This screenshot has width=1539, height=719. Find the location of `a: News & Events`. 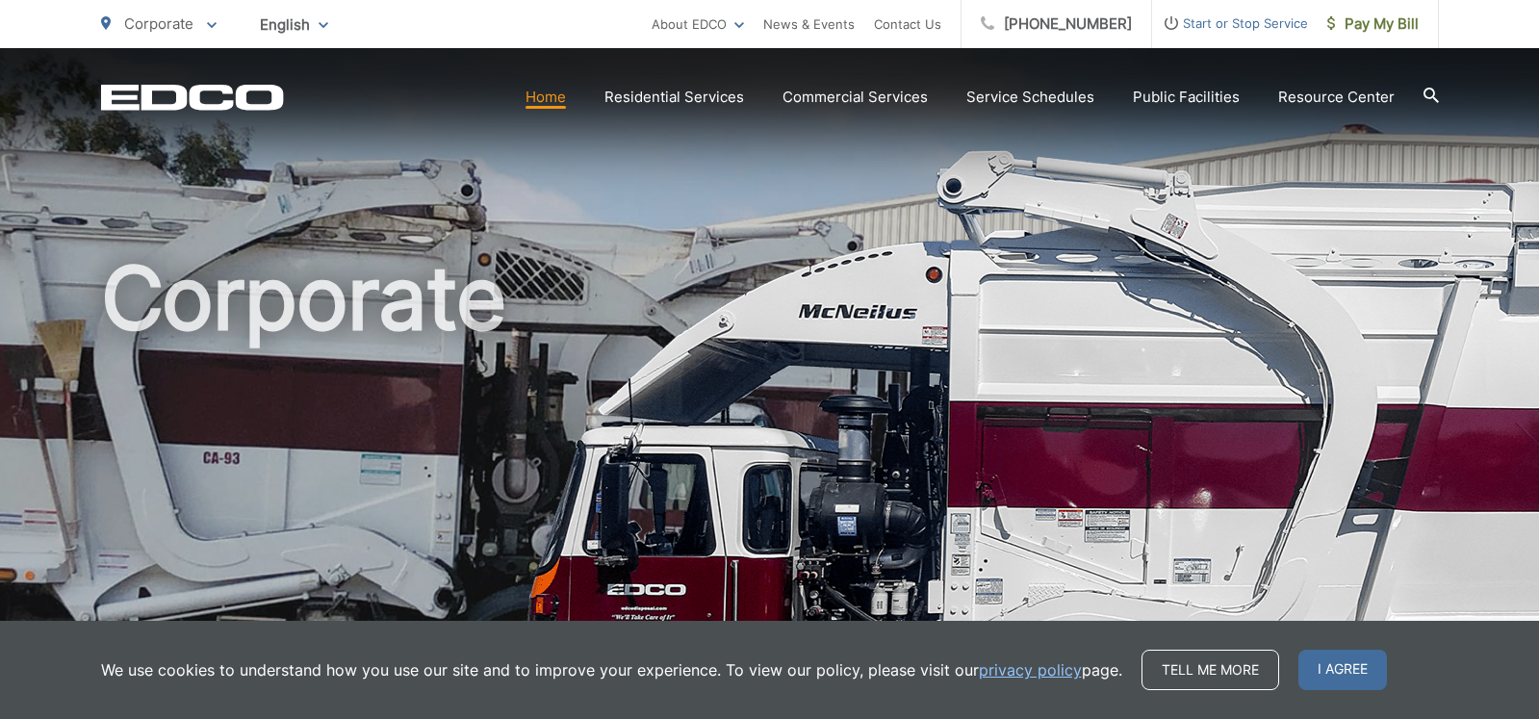

a: News & Events is located at coordinates (808, 24).